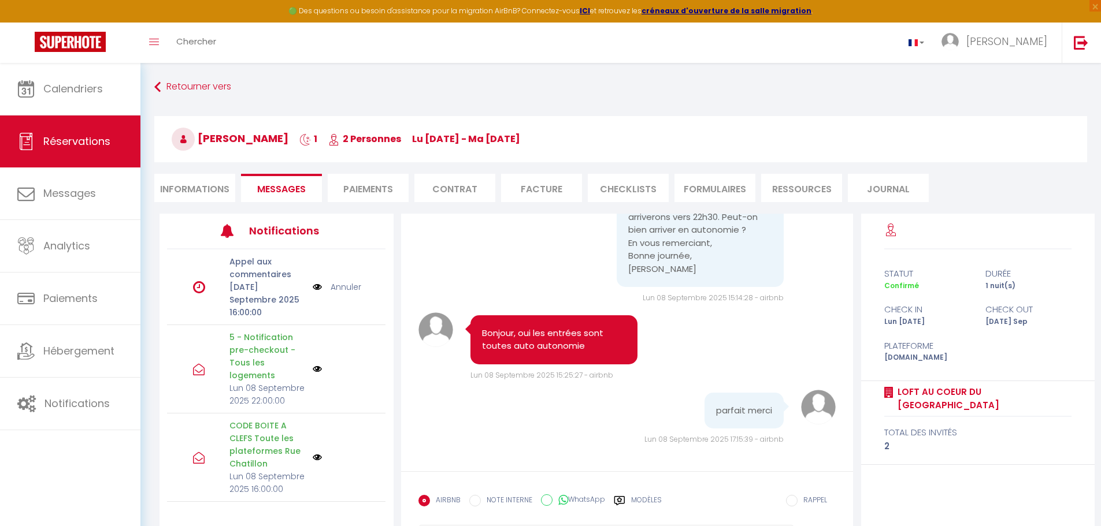 This screenshot has width=1101, height=526. Describe the element at coordinates (195, 188) in the screenshot. I see `li: Informations` at that location.